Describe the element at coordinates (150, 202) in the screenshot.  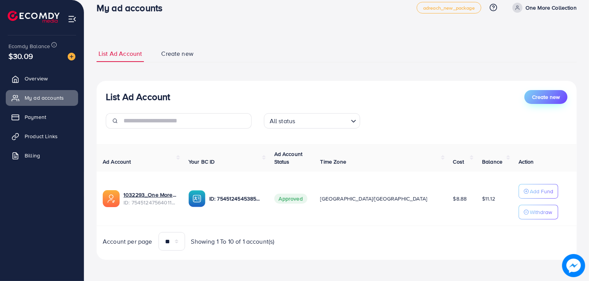
I see `span: ID: 7545124756401160209` at that location.